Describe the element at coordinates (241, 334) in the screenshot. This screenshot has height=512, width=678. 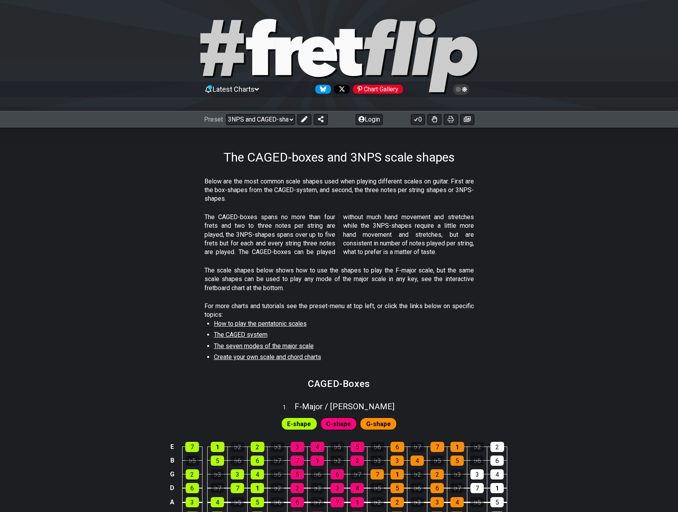
I see `span: The CAGED system` at that location.